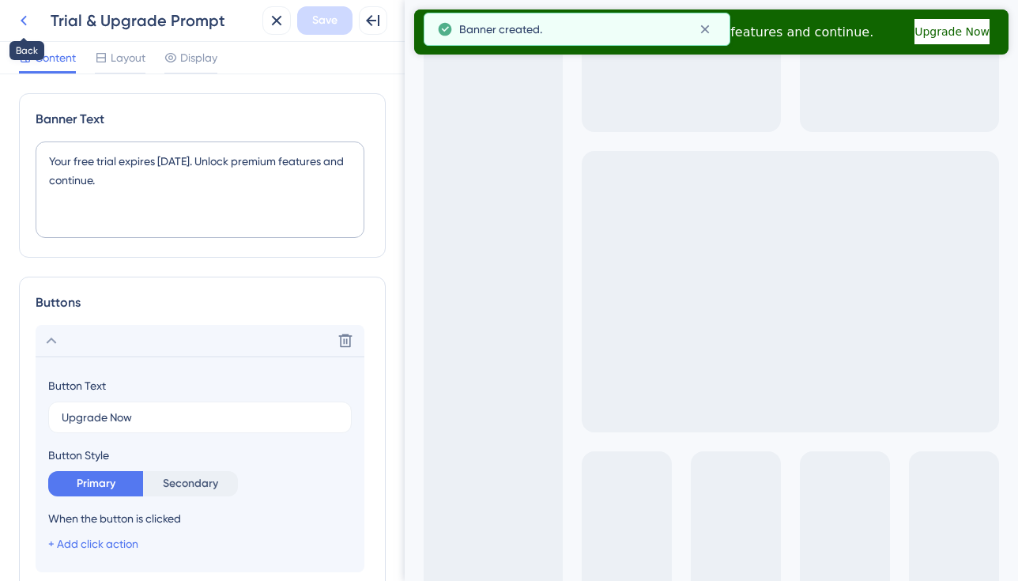 The height and width of the screenshot is (581, 1018). Describe the element at coordinates (325, 21) in the screenshot. I see `button: Save` at that location.